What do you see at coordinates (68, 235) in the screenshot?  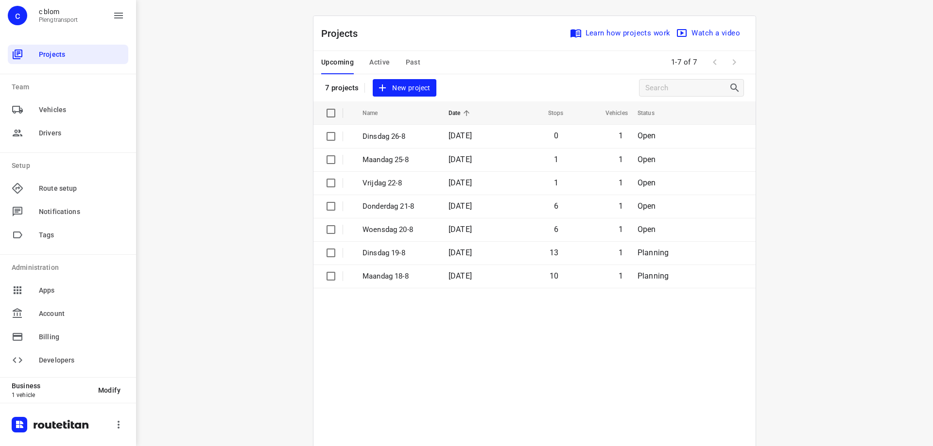 I see `div: Tags` at bounding box center [68, 235].